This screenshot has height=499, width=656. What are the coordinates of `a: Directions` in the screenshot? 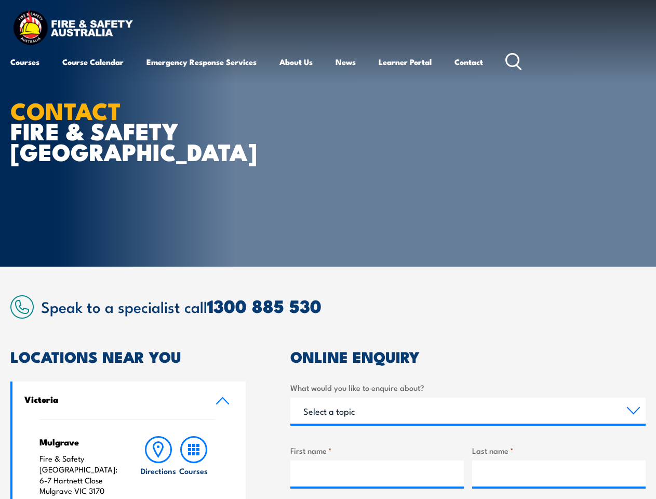 It's located at (158, 466).